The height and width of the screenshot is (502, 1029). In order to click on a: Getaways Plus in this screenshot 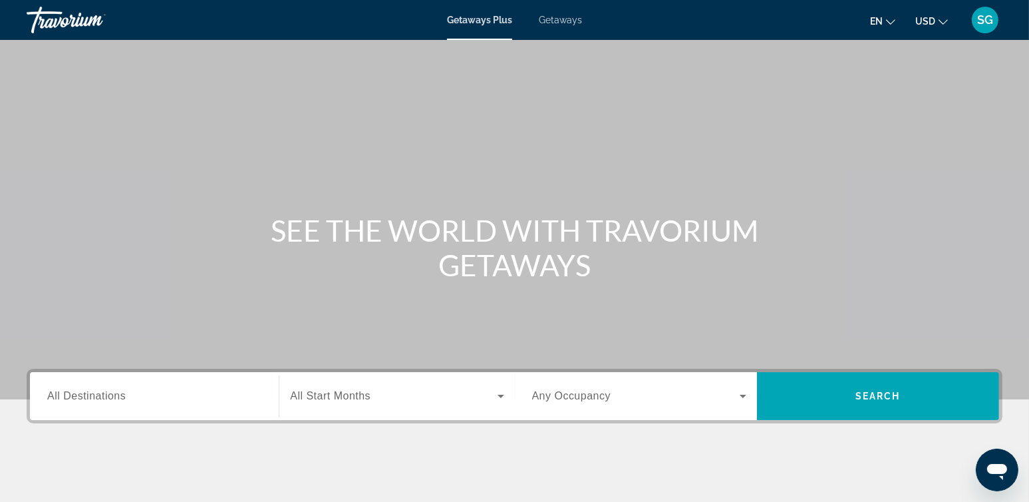, I will do `click(480, 20)`.